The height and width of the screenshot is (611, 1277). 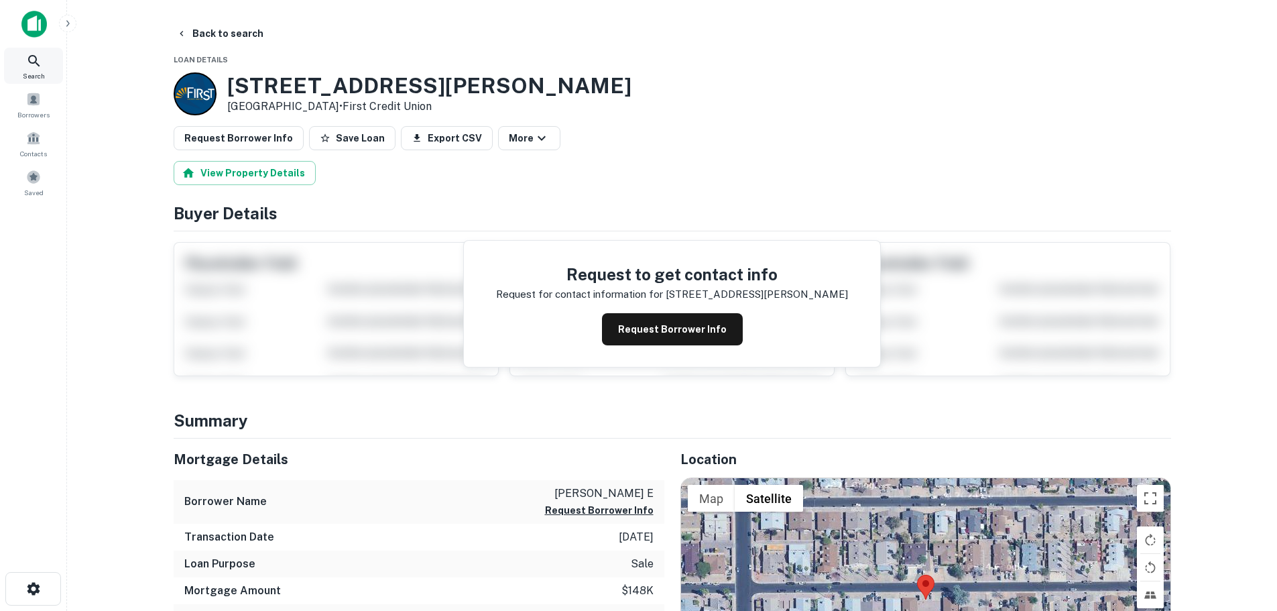 What do you see at coordinates (34, 76) in the screenshot?
I see `span: Search` at bounding box center [34, 76].